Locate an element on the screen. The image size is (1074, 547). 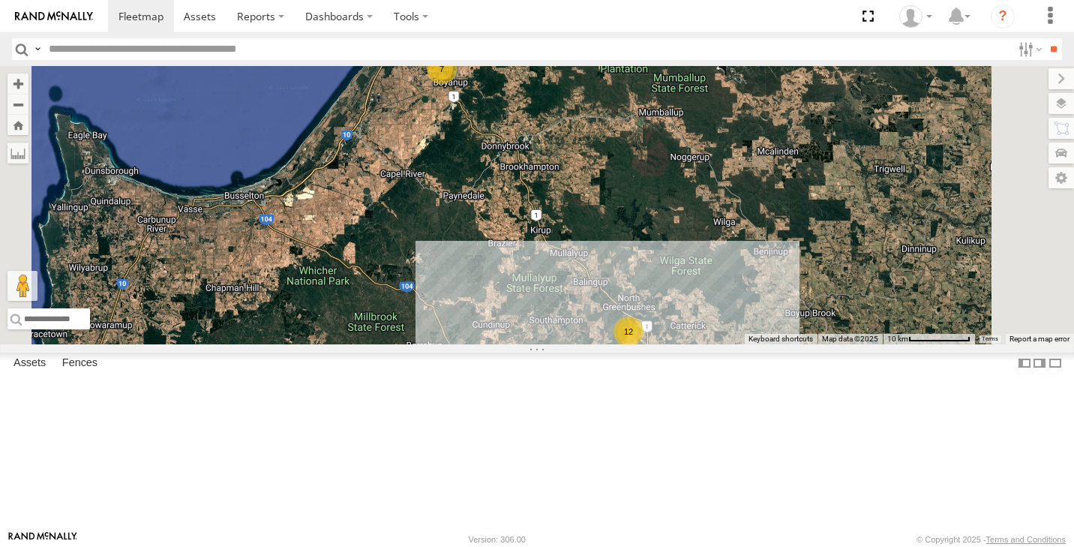
span: 10 km is located at coordinates (898, 338).